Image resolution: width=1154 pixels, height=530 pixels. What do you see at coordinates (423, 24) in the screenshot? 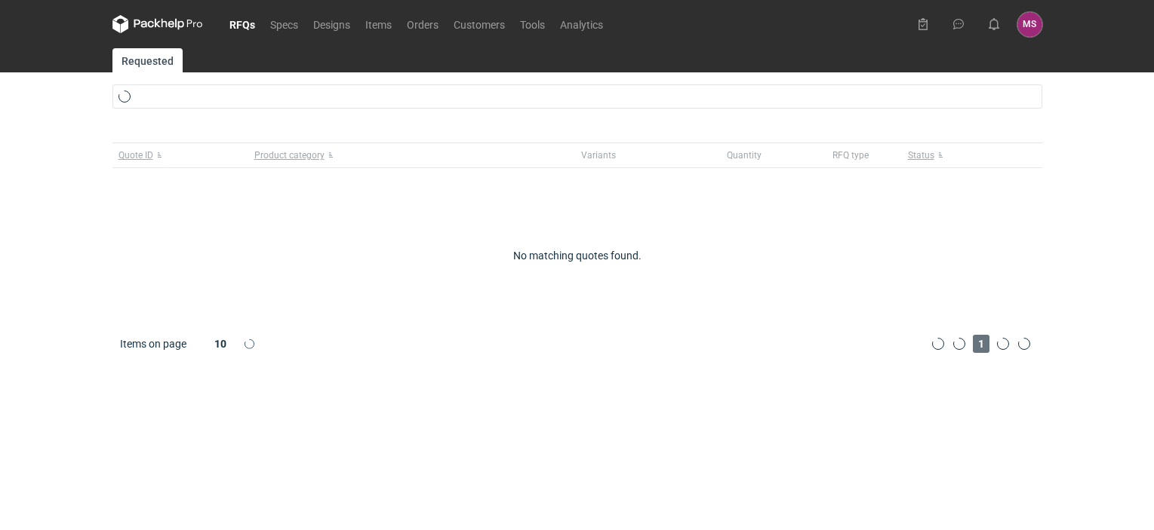
I see `a: Orders` at bounding box center [423, 24].